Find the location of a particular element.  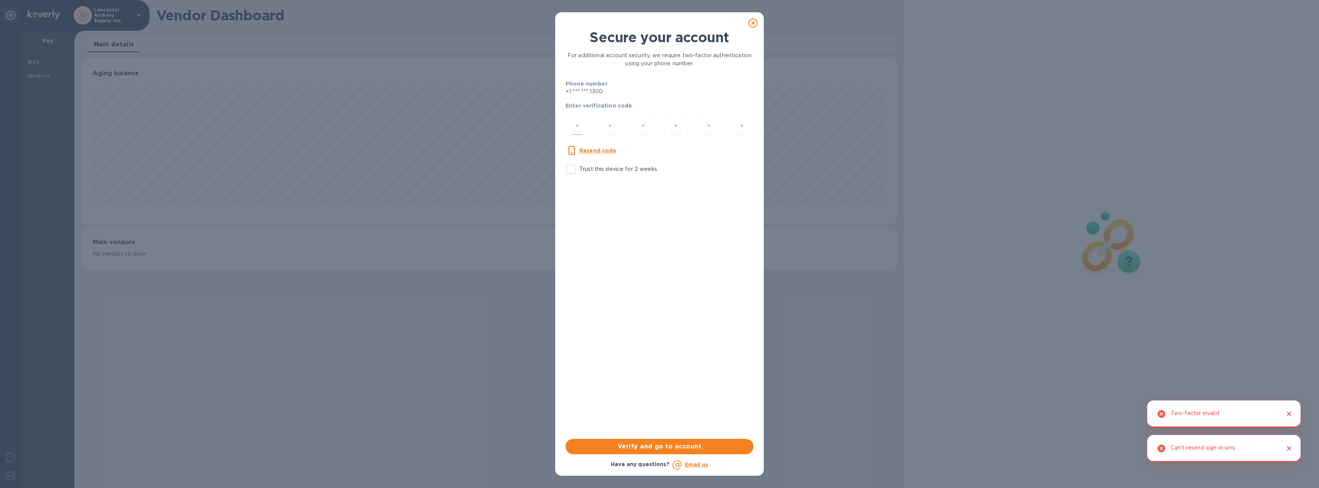

p: Trust this device for 2 weeks is located at coordinates (618, 169).